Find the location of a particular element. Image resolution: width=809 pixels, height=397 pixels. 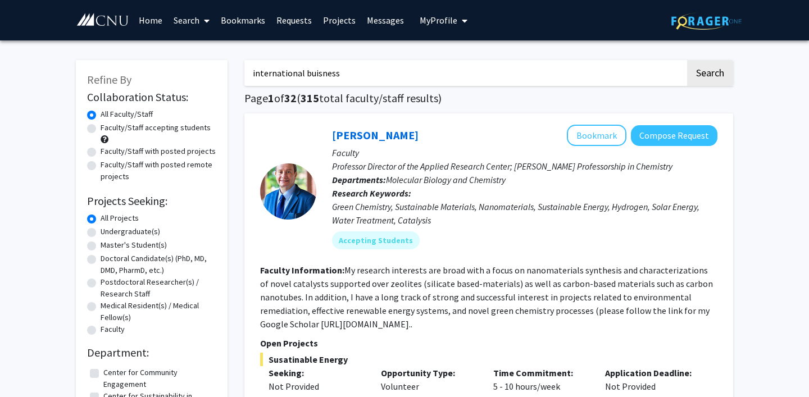

a: Requests is located at coordinates (294, 20).